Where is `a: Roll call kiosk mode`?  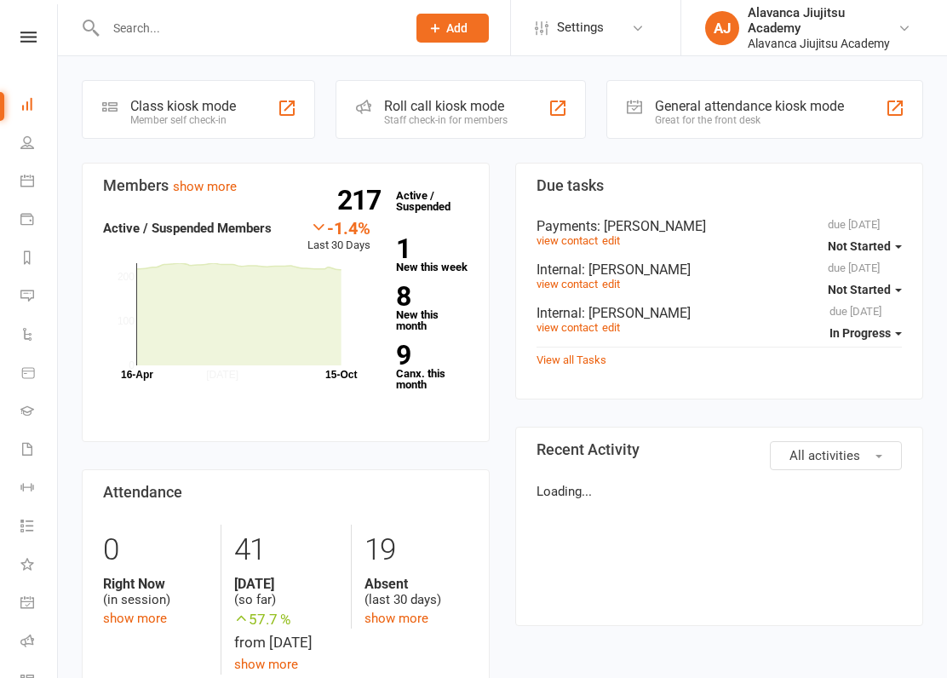
a: Roll call kiosk mode is located at coordinates (39, 642).